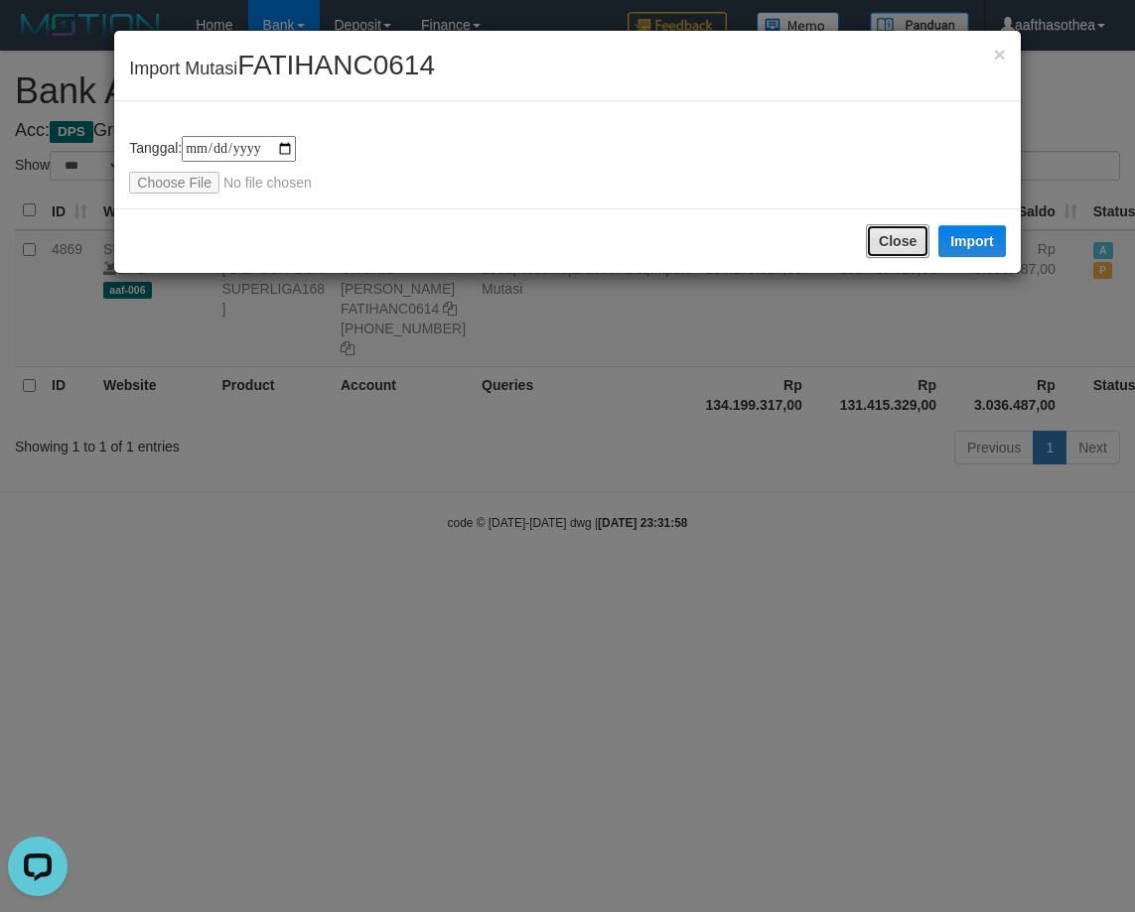  I want to click on div: Tanggal:, so click(567, 165).